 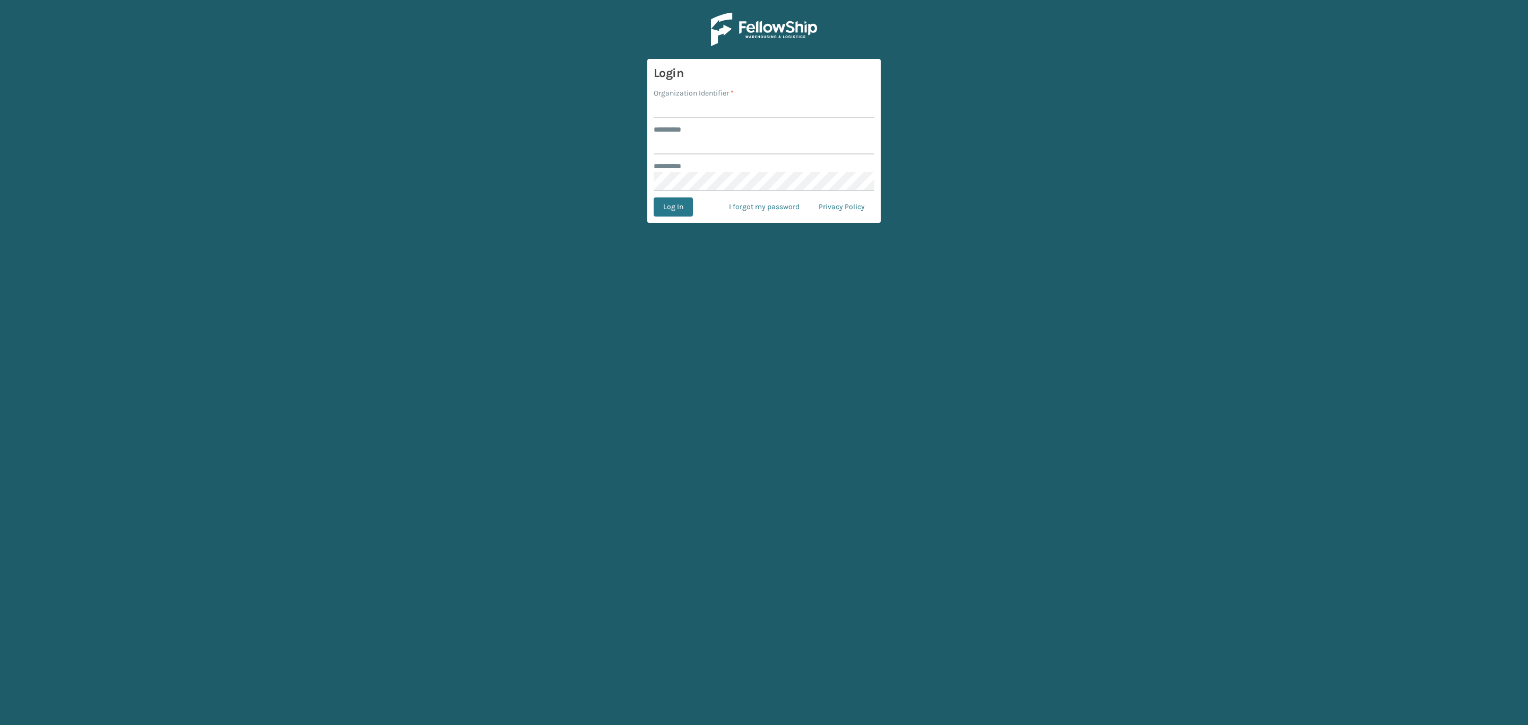 I want to click on label: Organization Identifier, so click(x=693, y=93).